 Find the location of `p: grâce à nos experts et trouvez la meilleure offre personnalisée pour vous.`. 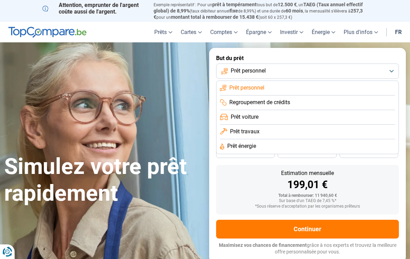

p: grâce à nos experts et trouvez la meilleure offre personnalisée pour vous. is located at coordinates (307, 249).